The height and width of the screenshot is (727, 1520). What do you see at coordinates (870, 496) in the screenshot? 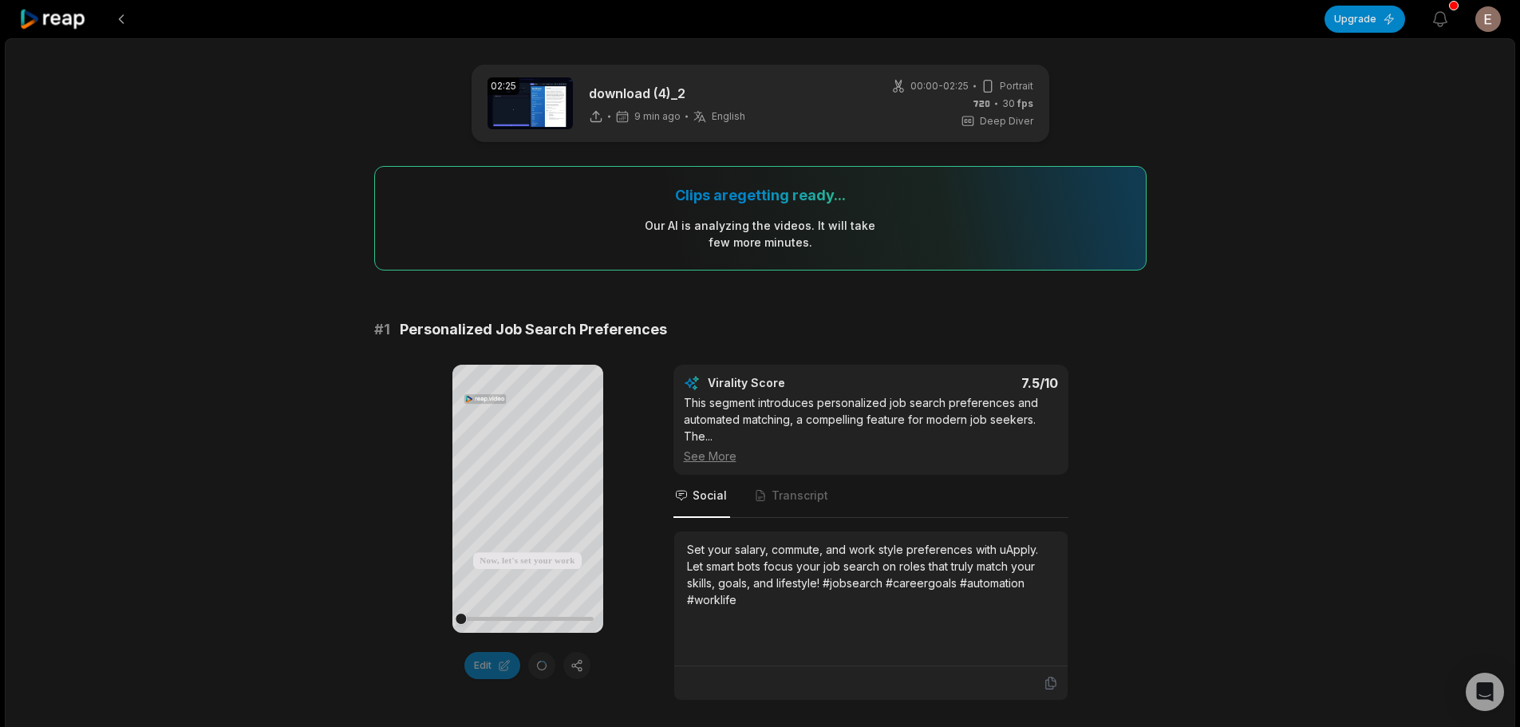
I see `nav: Tabs` at bounding box center [870, 496].